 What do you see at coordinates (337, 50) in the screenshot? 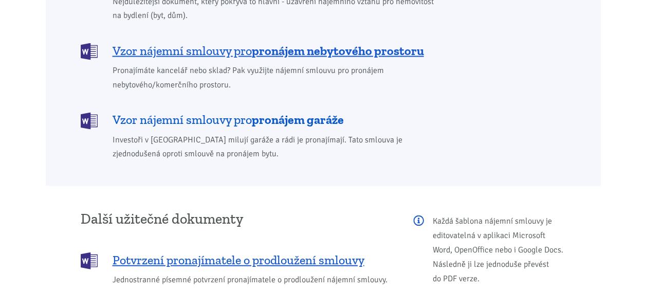
I see `b: pronájem nebytového prostoru` at bounding box center [337, 50].